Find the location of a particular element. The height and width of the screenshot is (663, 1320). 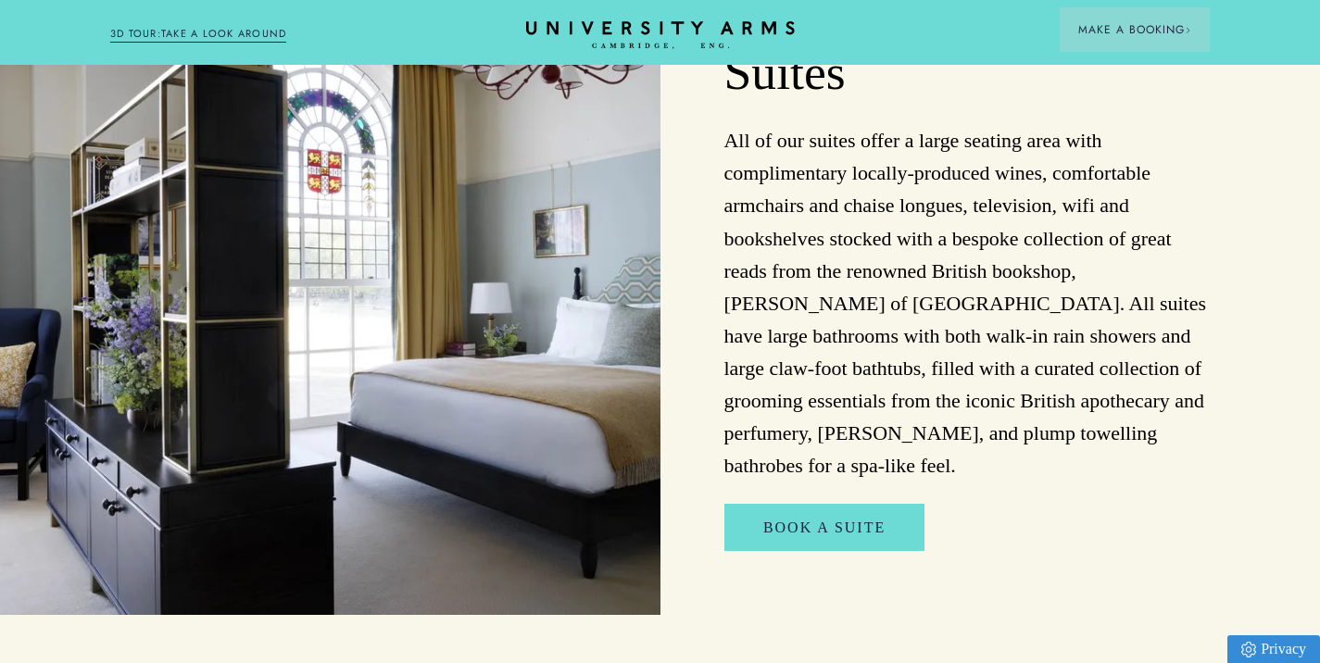

a: 3D TOUR:TAKE A LOOK AROUND is located at coordinates (198, 34).